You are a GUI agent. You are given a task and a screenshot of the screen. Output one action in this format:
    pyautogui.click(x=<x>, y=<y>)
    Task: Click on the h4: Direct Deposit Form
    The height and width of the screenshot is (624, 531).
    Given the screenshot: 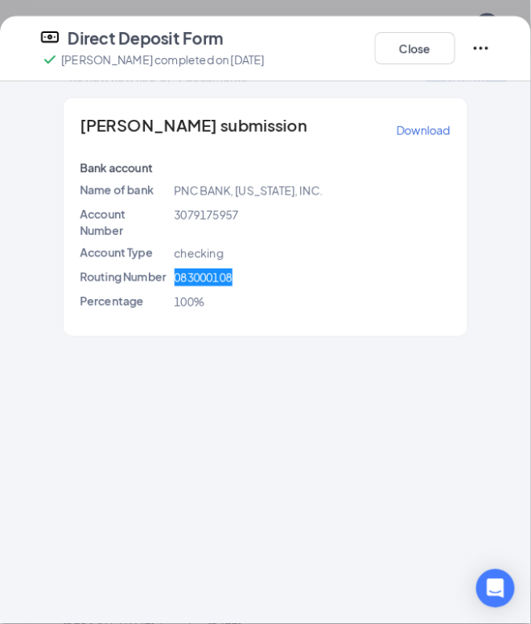 What is the action you would take?
    pyautogui.click(x=145, y=39)
    